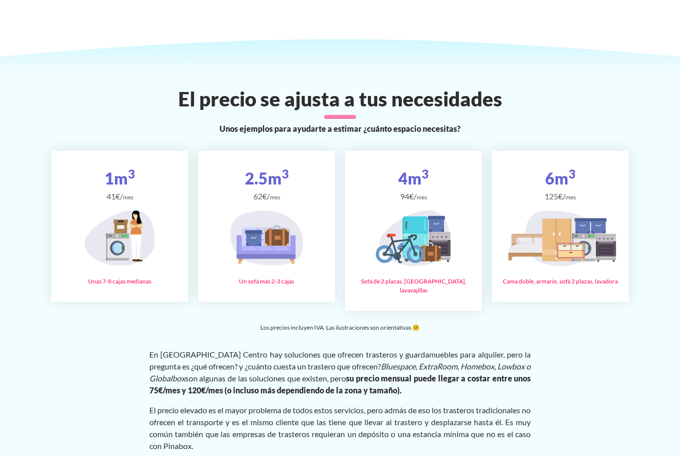 Image resolution: width=680 pixels, height=456 pixels. What do you see at coordinates (413, 197) in the screenshot?
I see `span: 94€/` at bounding box center [413, 197].